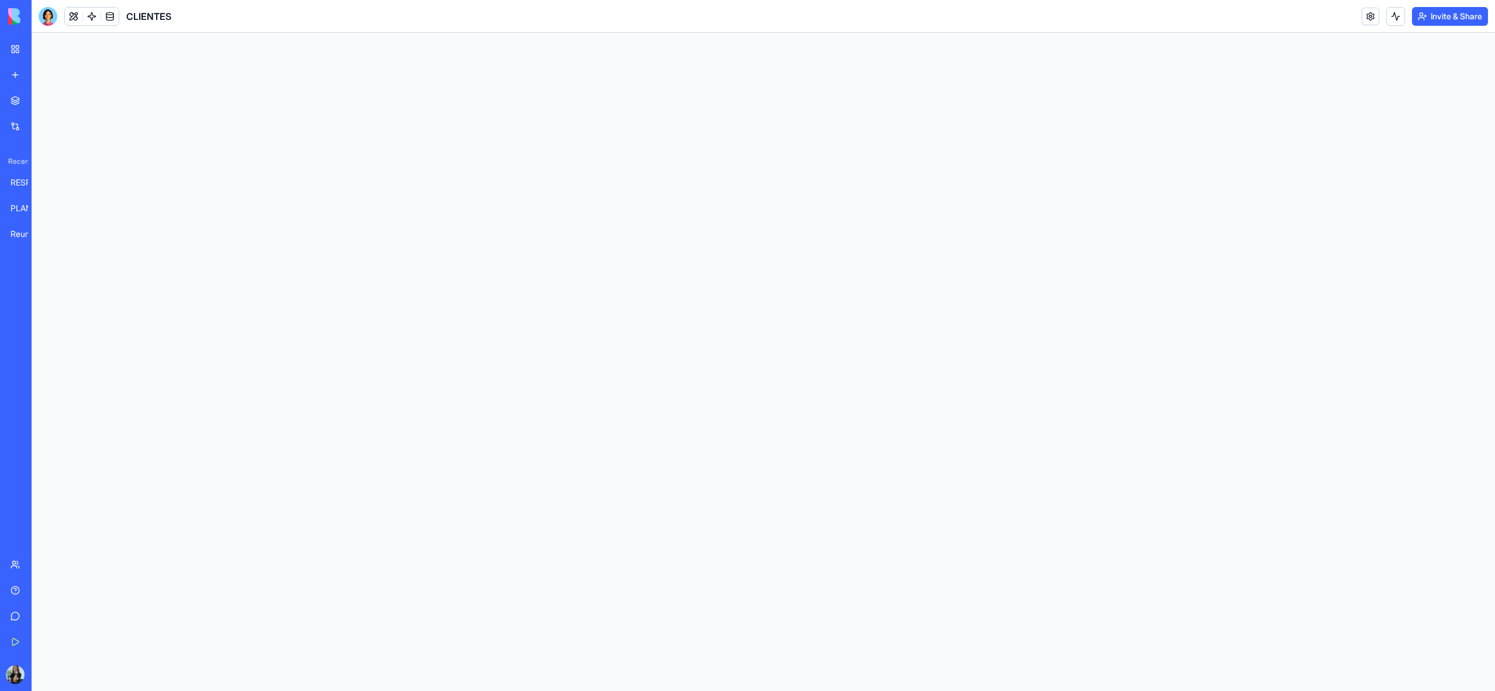 The height and width of the screenshot is (691, 1495). I want to click on a: Reunion de Obispado, so click(27, 234).